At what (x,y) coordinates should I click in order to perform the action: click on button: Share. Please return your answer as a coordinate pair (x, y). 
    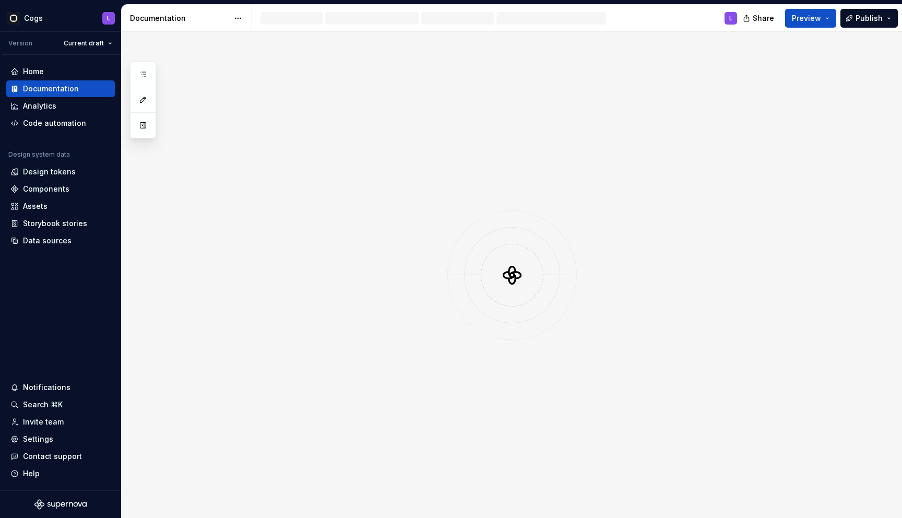
    Looking at the image, I should click on (759, 18).